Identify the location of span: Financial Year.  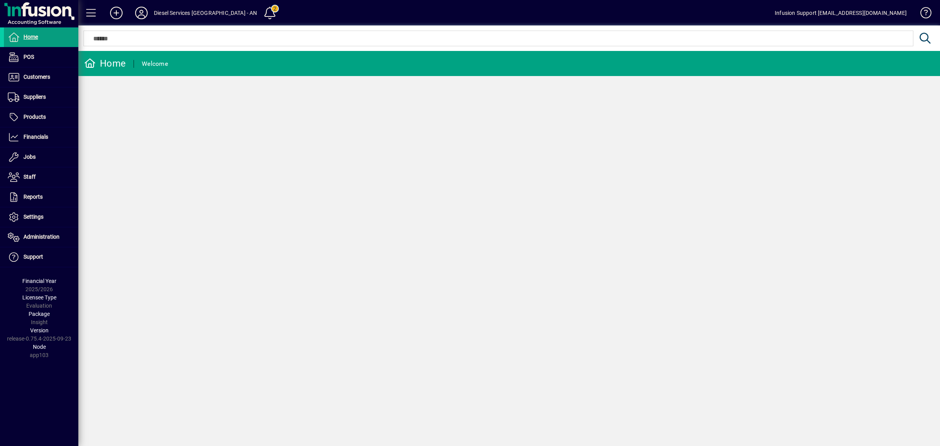
(39, 281).